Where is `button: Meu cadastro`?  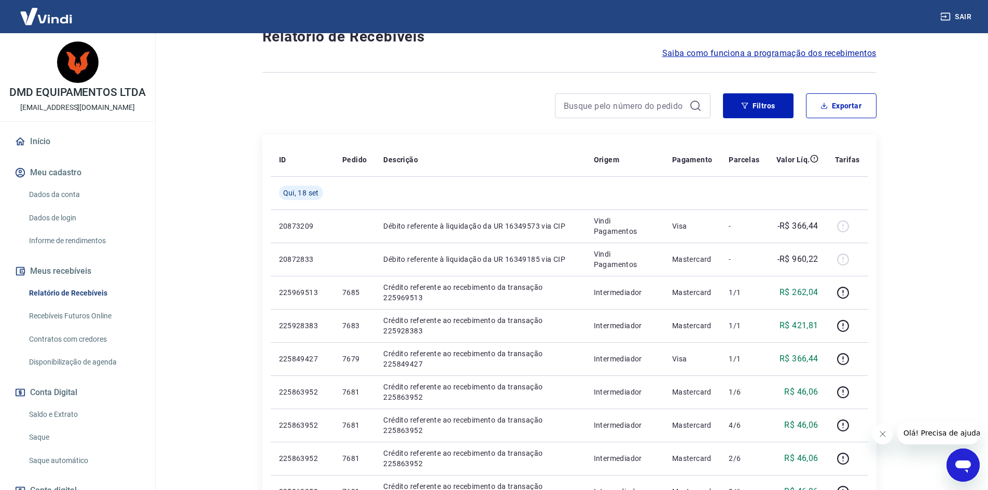
button: Meu cadastro is located at coordinates (77, 173).